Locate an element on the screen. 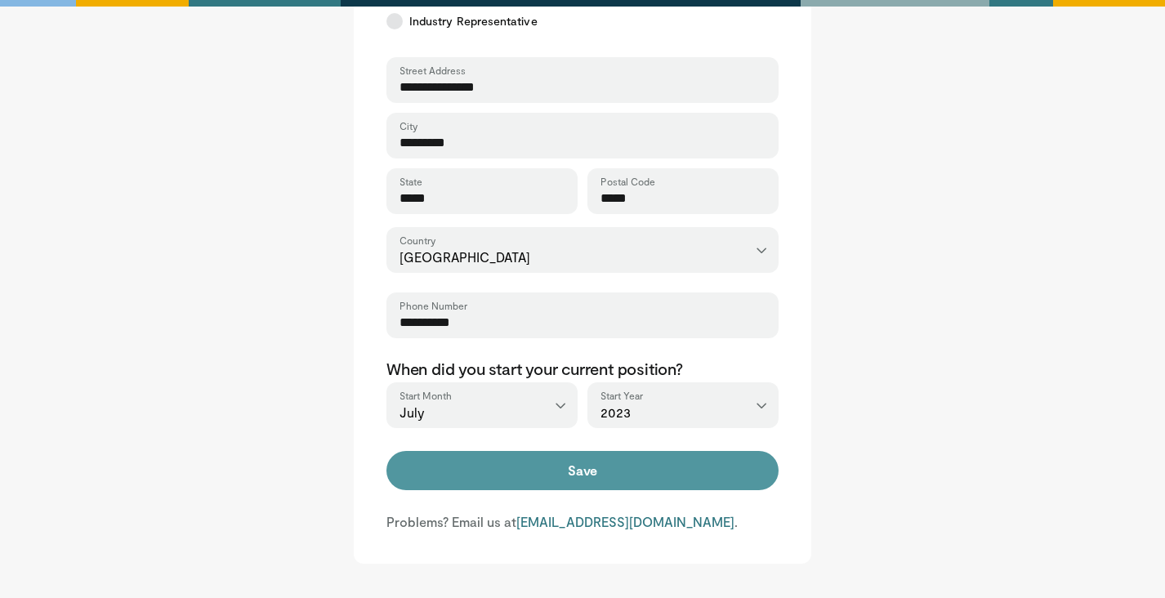  span: Industry Representative is located at coordinates (473, 21).